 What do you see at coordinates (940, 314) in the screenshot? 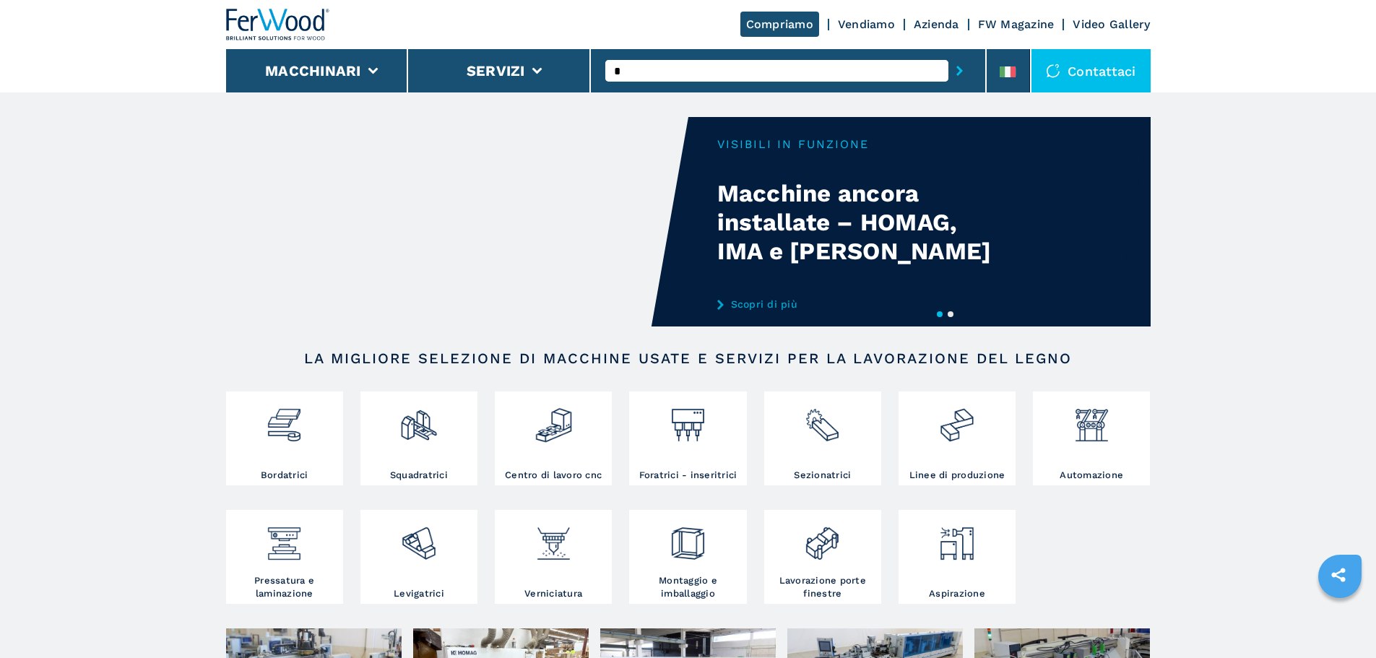
I see `button: 1` at bounding box center [940, 314].